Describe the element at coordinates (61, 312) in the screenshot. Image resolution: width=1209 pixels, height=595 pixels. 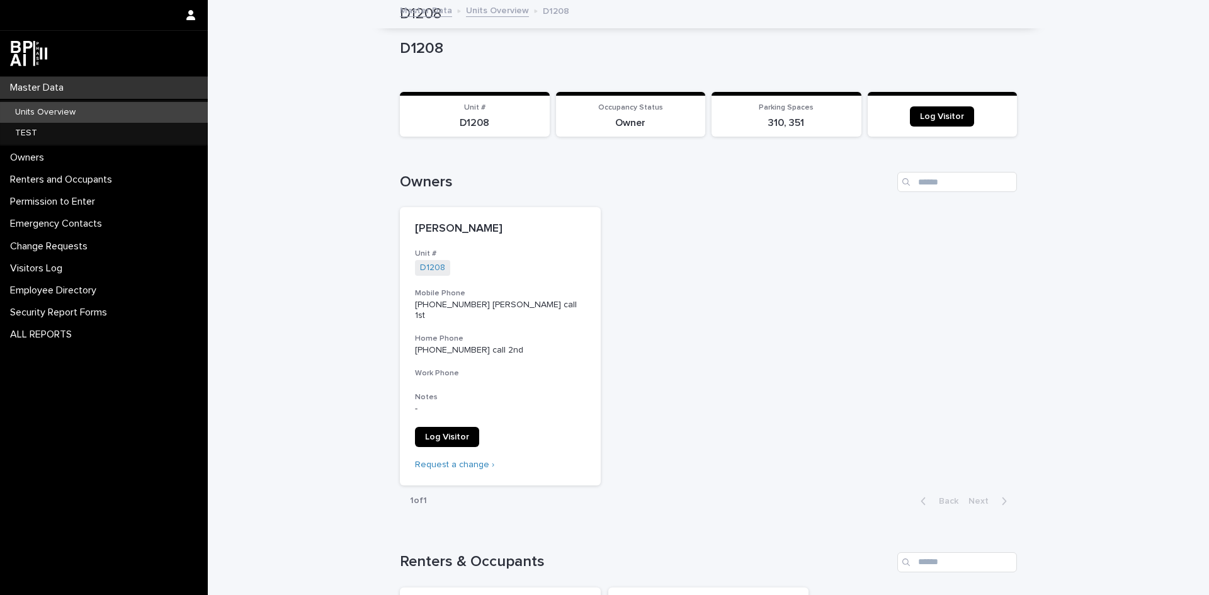
I see `p: Security Report Forms` at that location.